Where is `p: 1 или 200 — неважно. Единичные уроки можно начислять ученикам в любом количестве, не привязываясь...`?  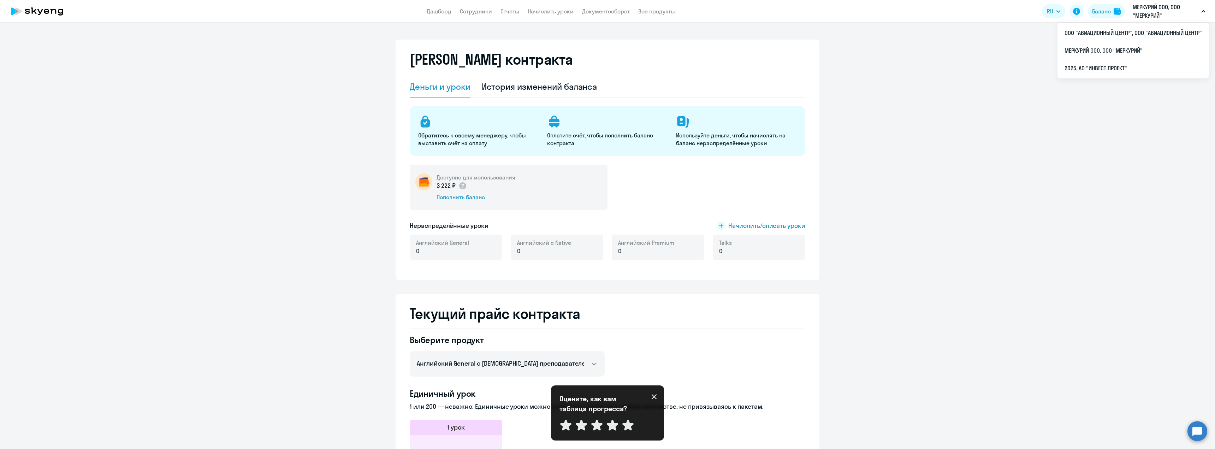 p: 1 или 200 — неважно. Единичные уроки можно начислять ученикам в любом количестве, не привязываясь... is located at coordinates (608, 407).